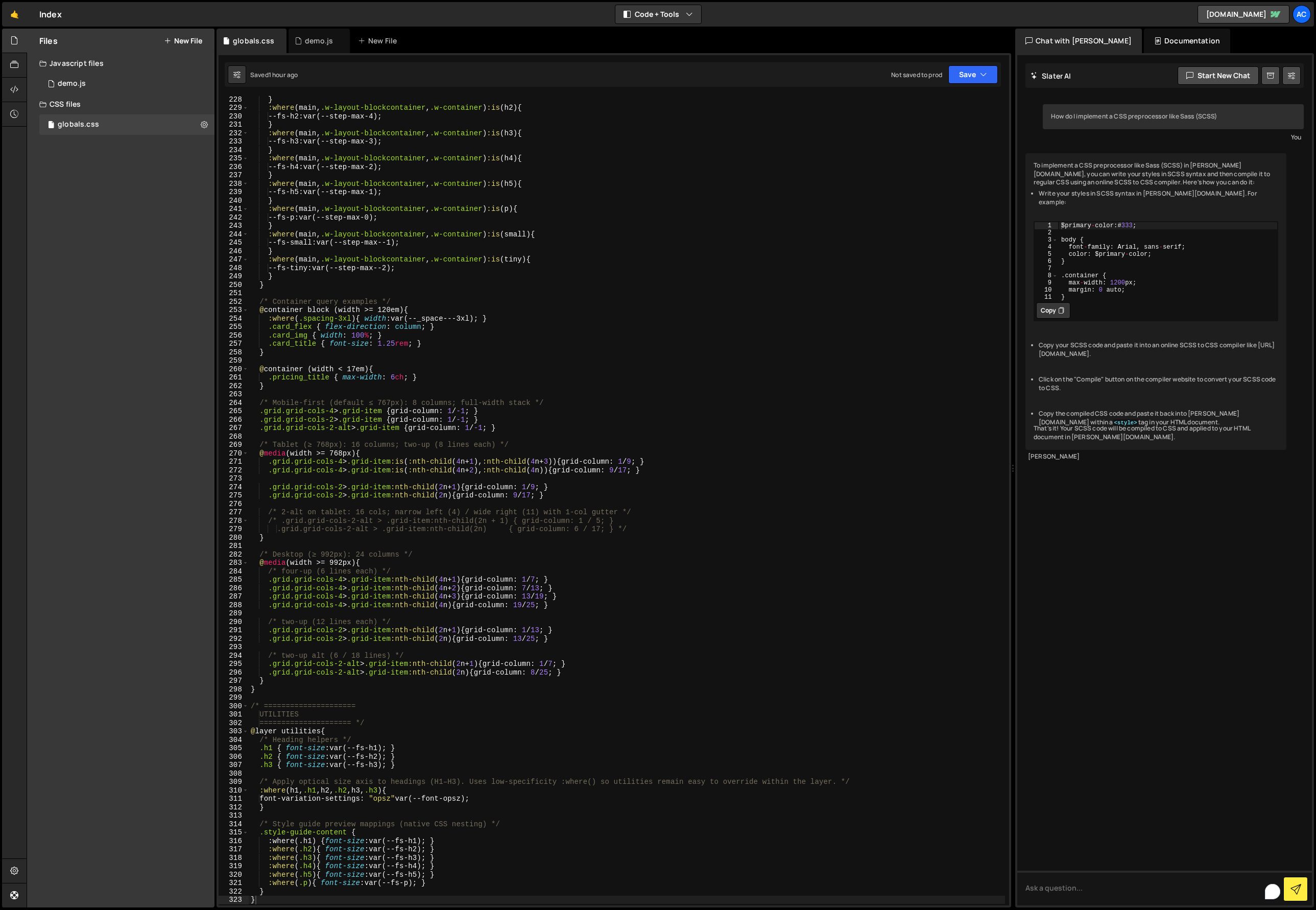 This screenshot has height=910, width=1316. Describe the element at coordinates (1047, 241) in the screenshot. I see `div: 3` at that location.